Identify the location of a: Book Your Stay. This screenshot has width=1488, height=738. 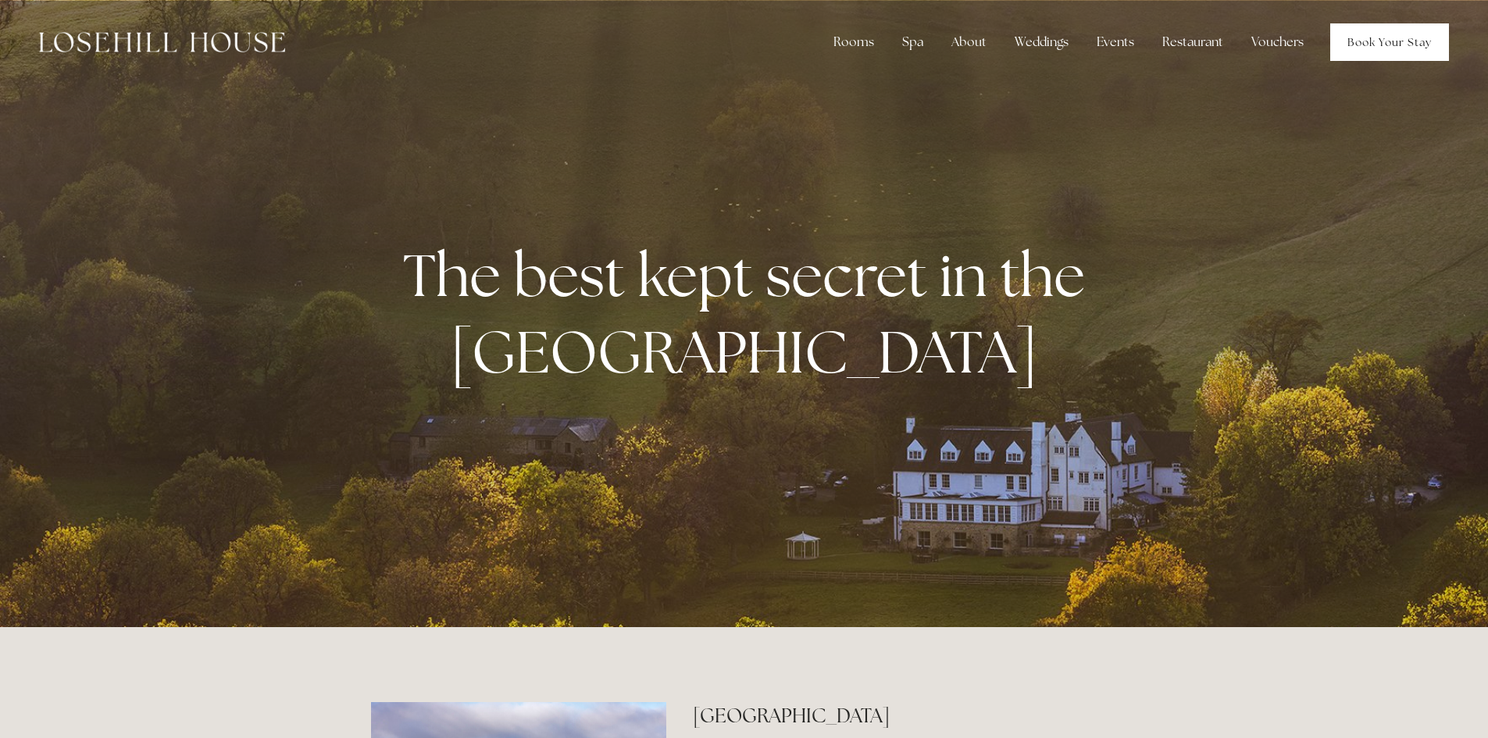
(1389, 42).